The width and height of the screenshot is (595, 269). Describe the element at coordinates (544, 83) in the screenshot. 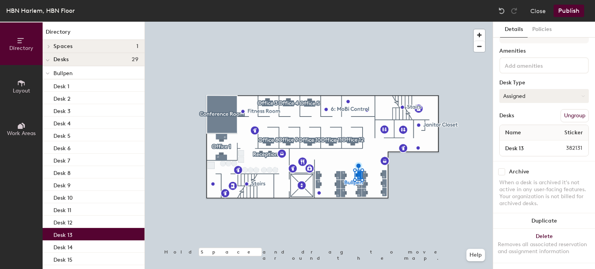

I see `div: Desk Type` at that location.